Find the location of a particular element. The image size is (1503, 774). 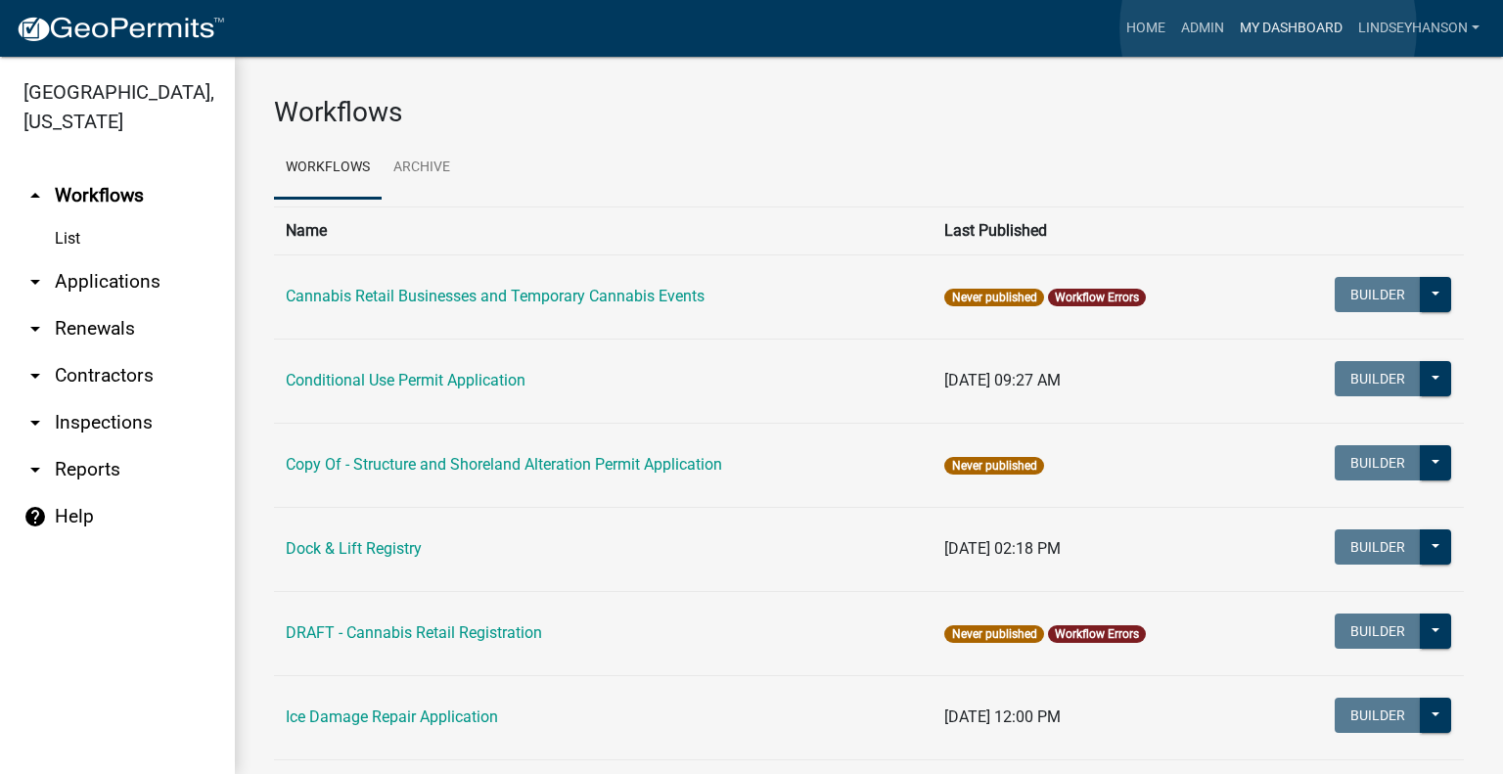

a: Home is located at coordinates (1146, 28).